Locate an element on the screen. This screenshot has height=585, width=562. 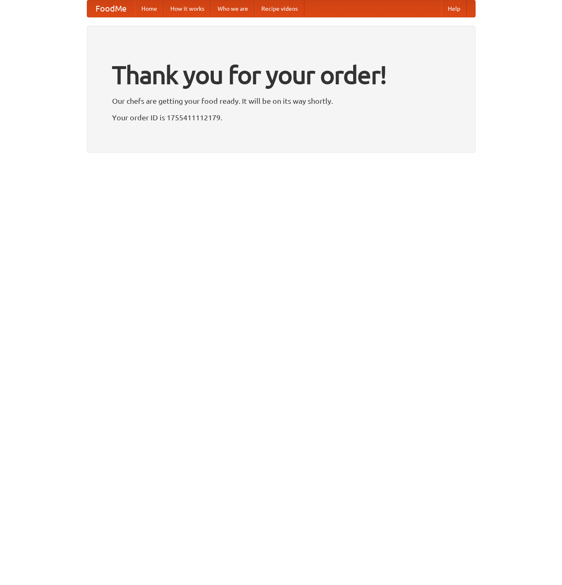
p: Your order ID is 1755411112179. is located at coordinates (281, 117).